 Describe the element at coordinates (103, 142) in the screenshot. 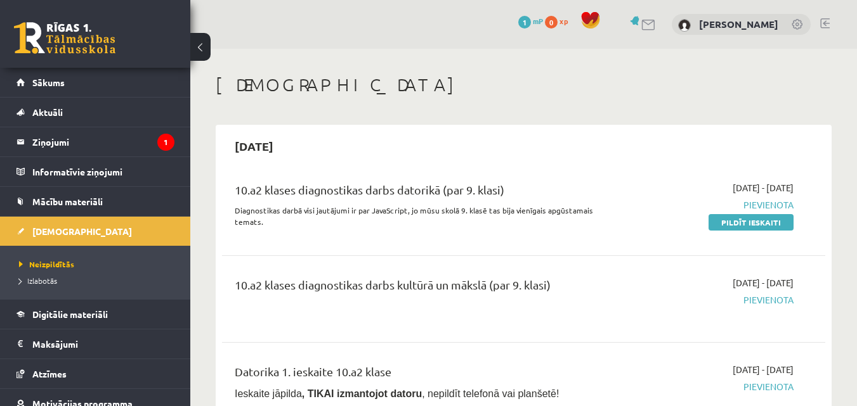

I see `legend: Ziņojumi` at that location.